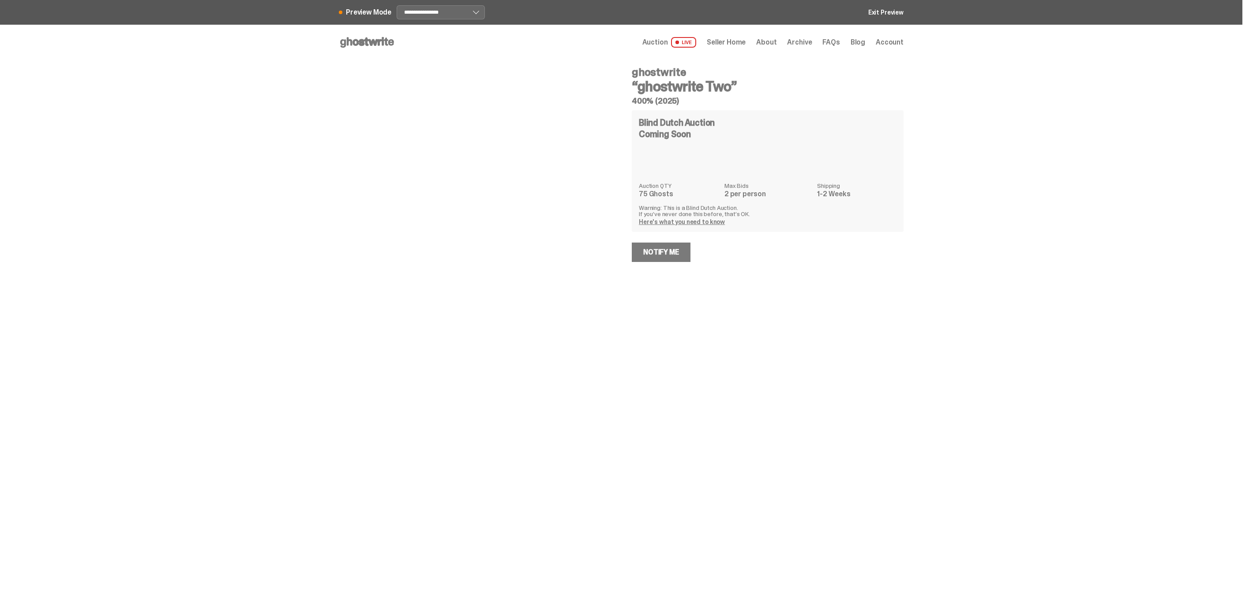  I want to click on h3: “ghostwrite Two”, so click(768, 86).